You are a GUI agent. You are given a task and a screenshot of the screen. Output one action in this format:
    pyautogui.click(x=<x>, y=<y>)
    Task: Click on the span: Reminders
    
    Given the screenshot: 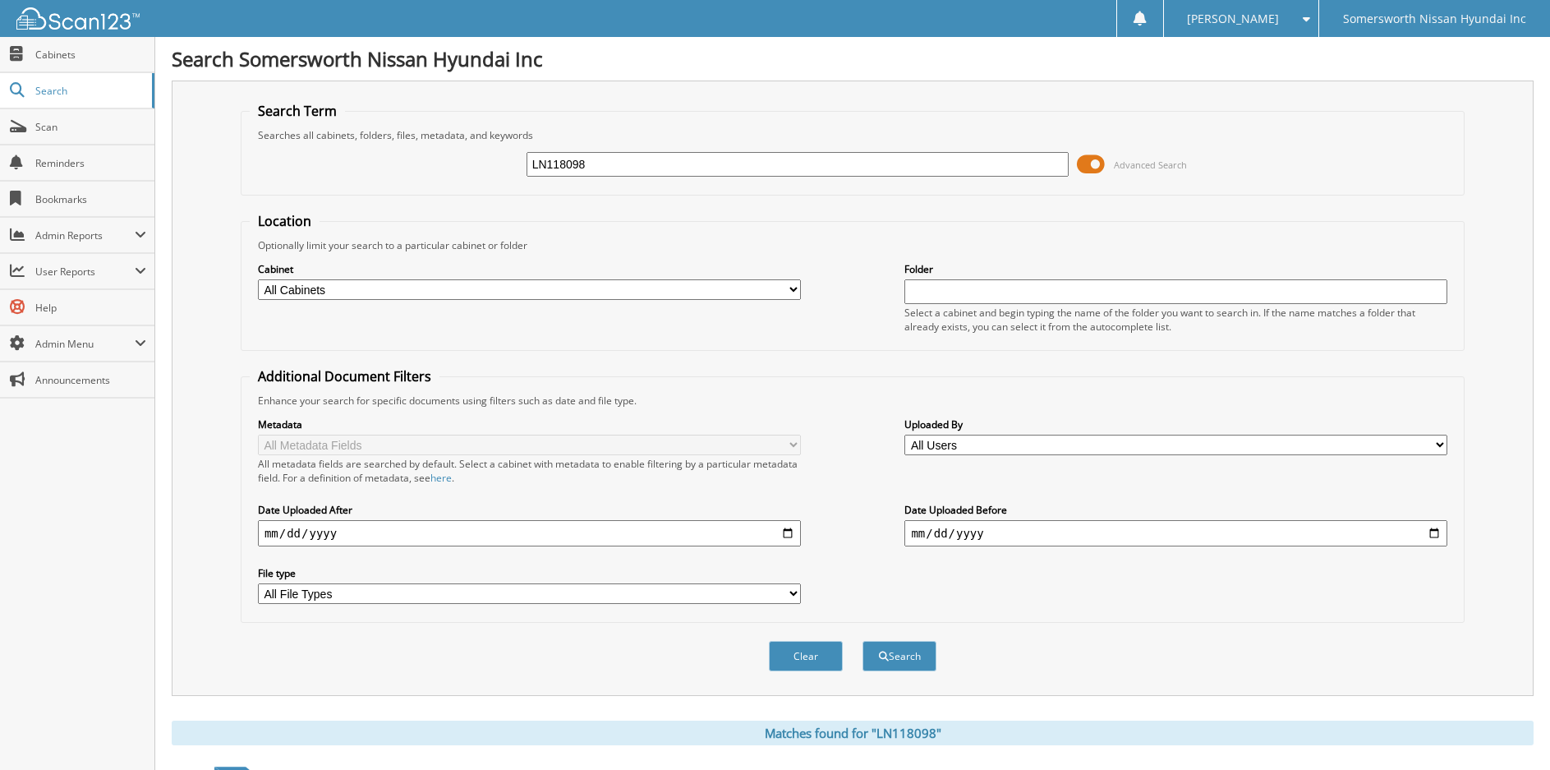 What is the action you would take?
    pyautogui.click(x=90, y=163)
    